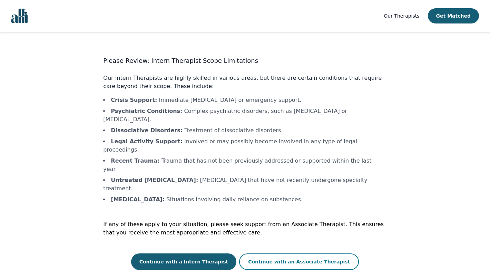 Image resolution: width=490 pixels, height=270 pixels. What do you see at coordinates (401, 16) in the screenshot?
I see `a: Our Therapists` at bounding box center [401, 16].